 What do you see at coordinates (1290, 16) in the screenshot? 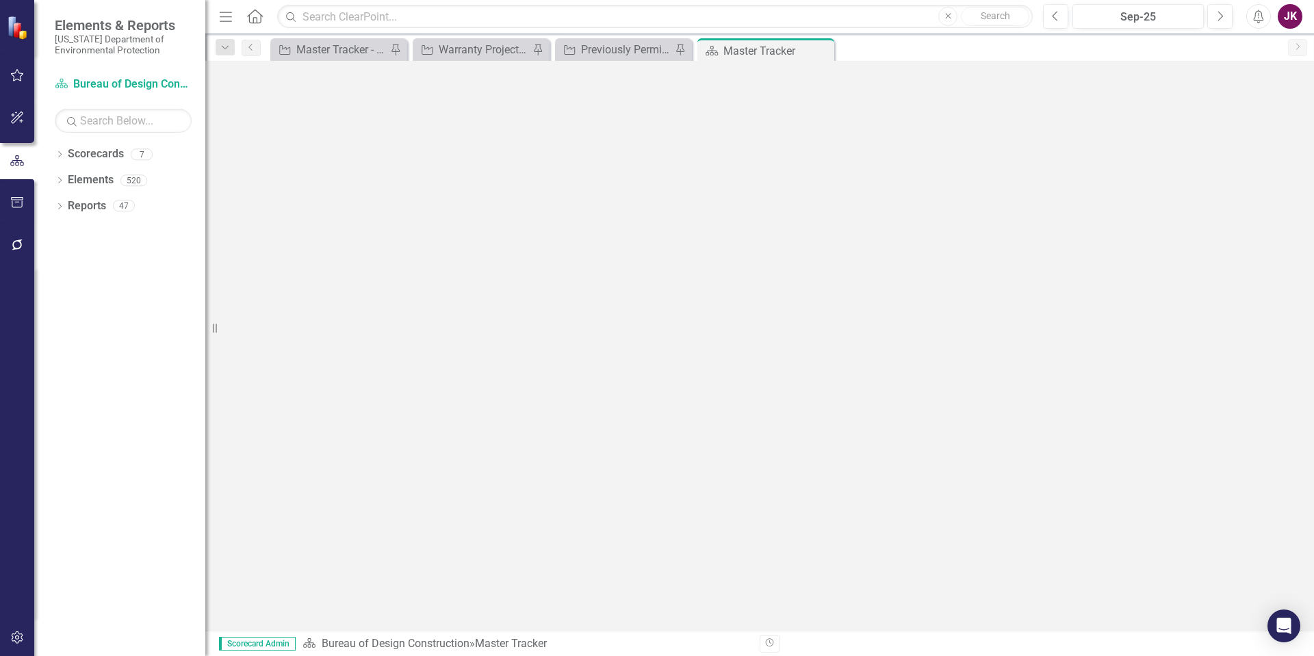
I see `div: JK` at bounding box center [1290, 16].